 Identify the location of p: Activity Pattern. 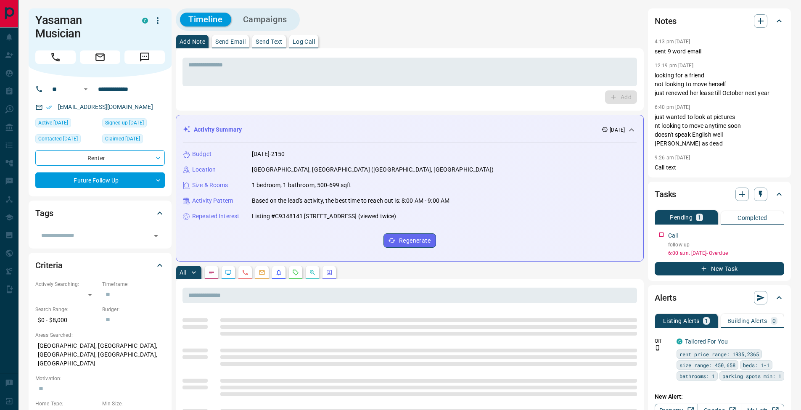
(213, 201).